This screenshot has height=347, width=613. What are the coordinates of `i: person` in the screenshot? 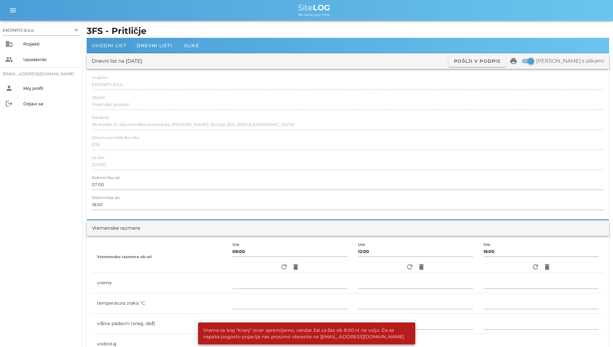 It's located at (9, 88).